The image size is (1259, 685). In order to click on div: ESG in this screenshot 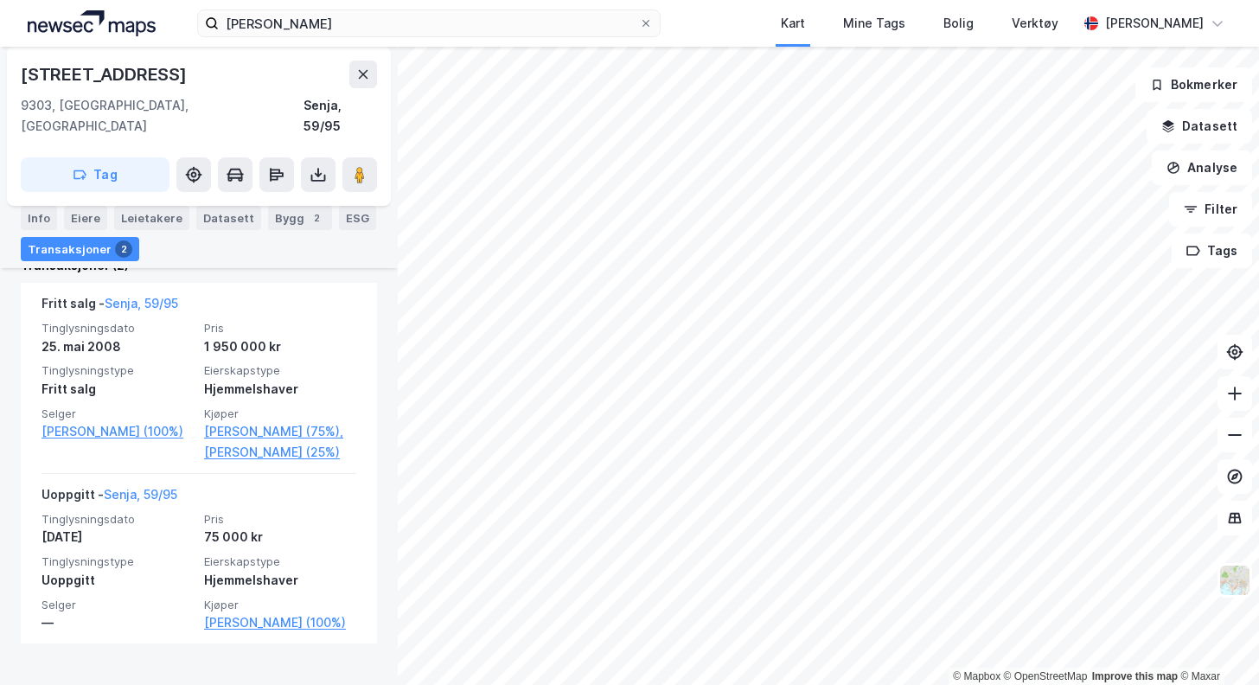, I will do `click(357, 218)`.